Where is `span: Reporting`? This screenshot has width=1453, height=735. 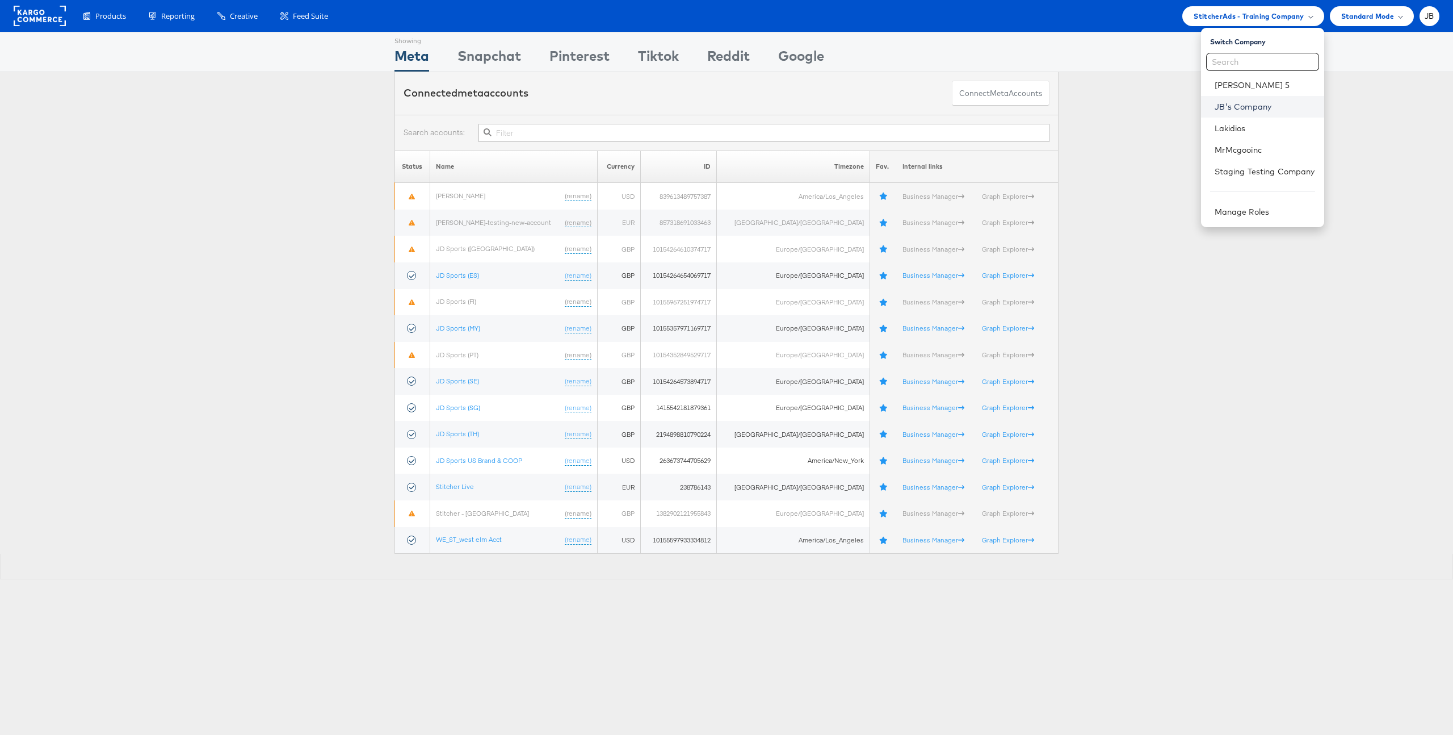
span: Reporting is located at coordinates (178, 16).